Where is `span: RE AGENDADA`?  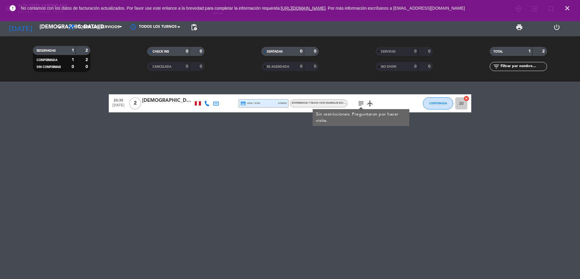 span: RE AGENDADA is located at coordinates (278, 67).